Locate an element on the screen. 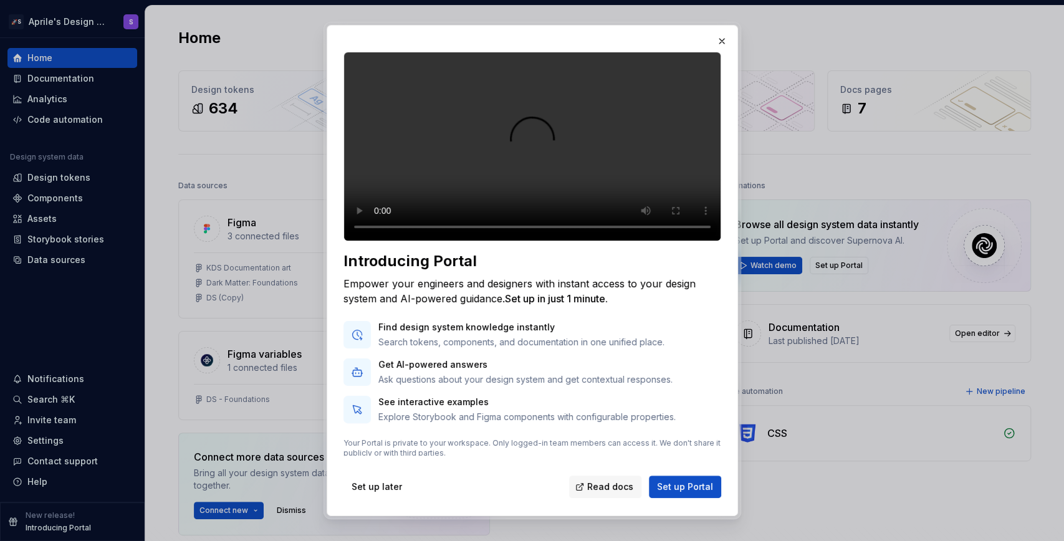 The width and height of the screenshot is (1064, 541). p: Get AI-powered answers is located at coordinates (526, 365).